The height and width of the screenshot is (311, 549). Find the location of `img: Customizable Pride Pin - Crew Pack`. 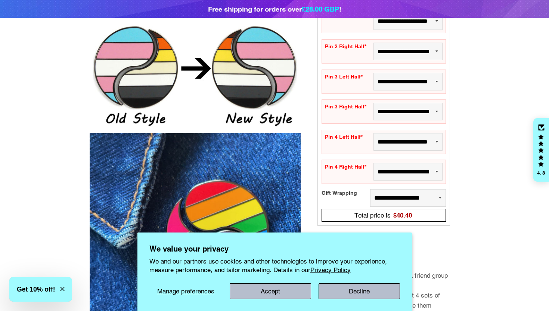

img: Customizable Pride Pin - Crew Pack is located at coordinates (195, 75).